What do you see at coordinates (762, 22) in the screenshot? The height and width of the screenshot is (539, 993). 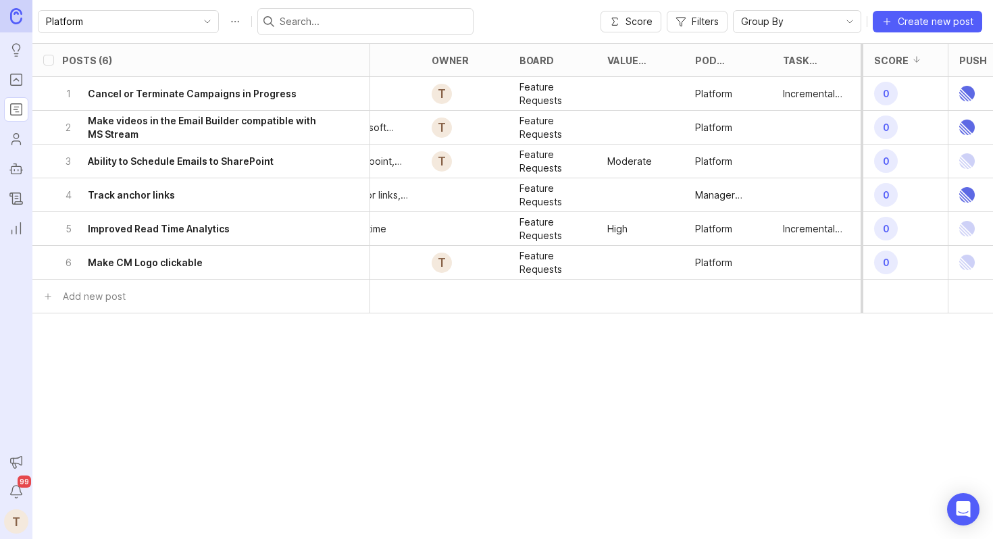 I see `span: Group By` at bounding box center [762, 22].